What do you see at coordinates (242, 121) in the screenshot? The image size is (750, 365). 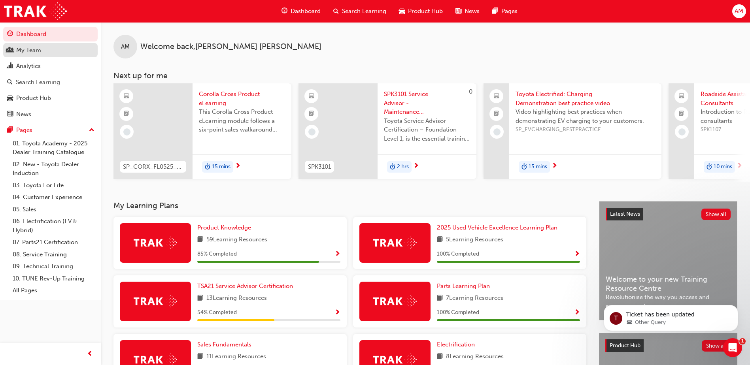 I see `span: This Corolla Cross Product eLearning module follows a six-point sales walkaround format, designed...` at bounding box center [242, 121].